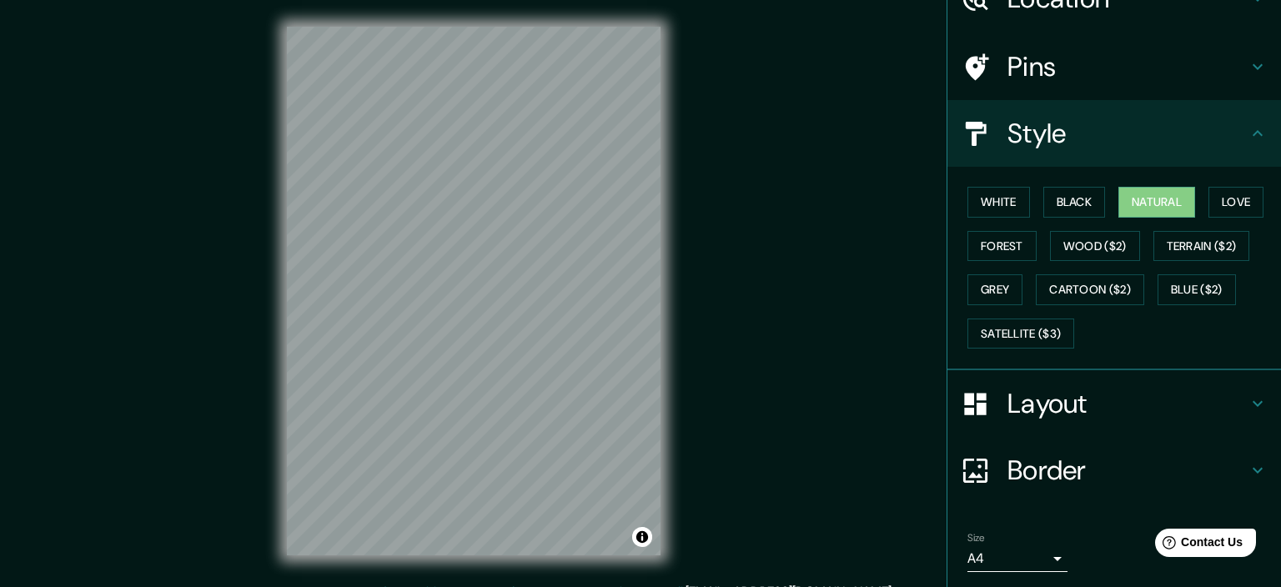  Describe the element at coordinates (79, 20) in the screenshot. I see `span: Contact Us` at that location.